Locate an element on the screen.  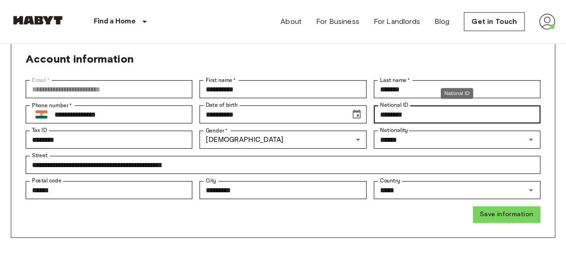
label: Gender is located at coordinates (217, 131).